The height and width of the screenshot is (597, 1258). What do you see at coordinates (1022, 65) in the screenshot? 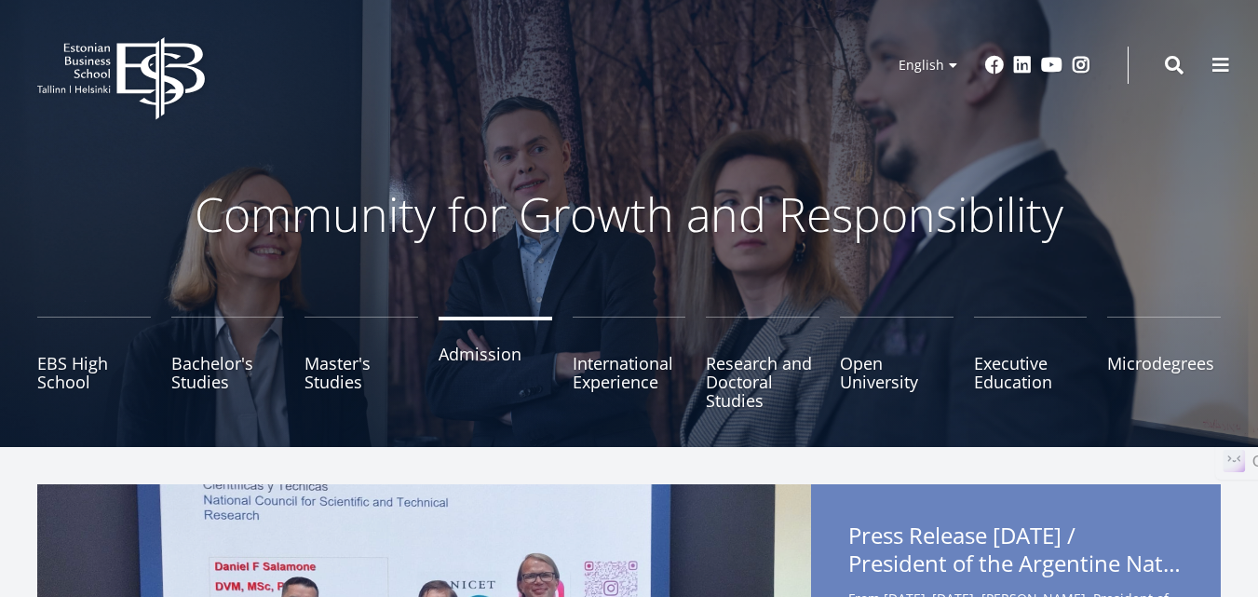
I see `a: Linkedin` at bounding box center [1022, 65].